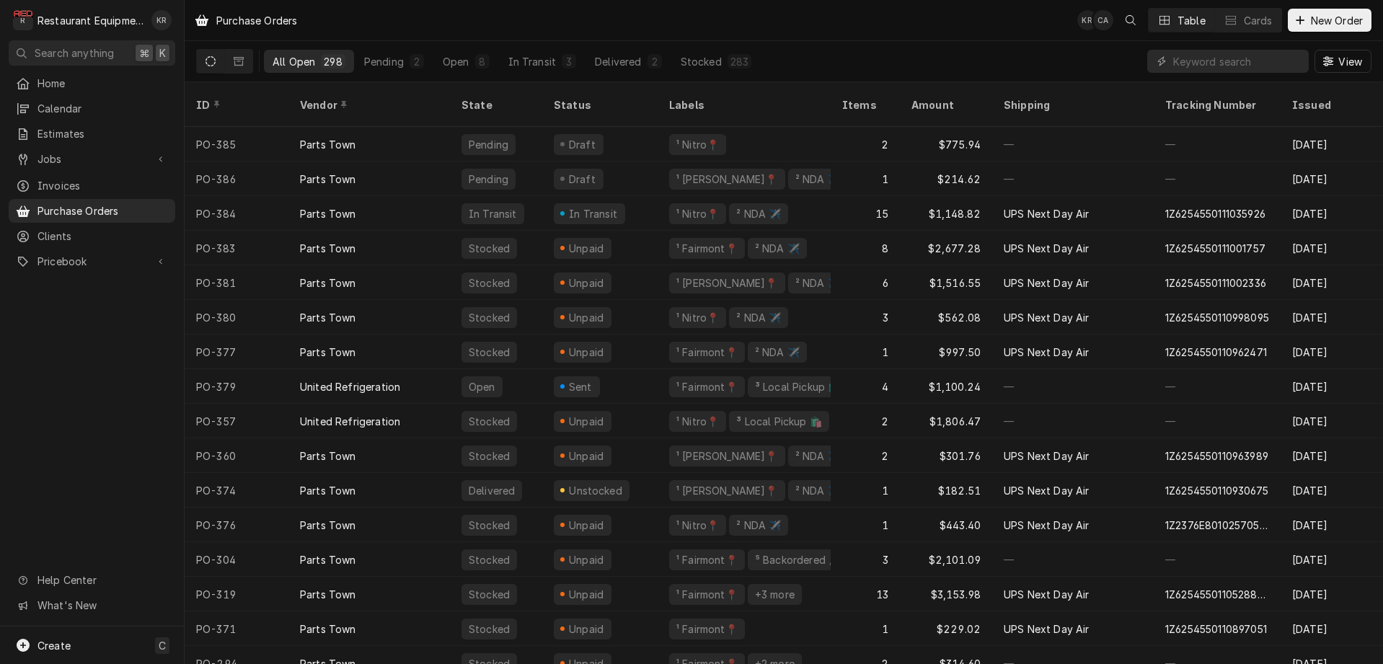 This screenshot has width=1383, height=664. I want to click on div: Status, so click(599, 105).